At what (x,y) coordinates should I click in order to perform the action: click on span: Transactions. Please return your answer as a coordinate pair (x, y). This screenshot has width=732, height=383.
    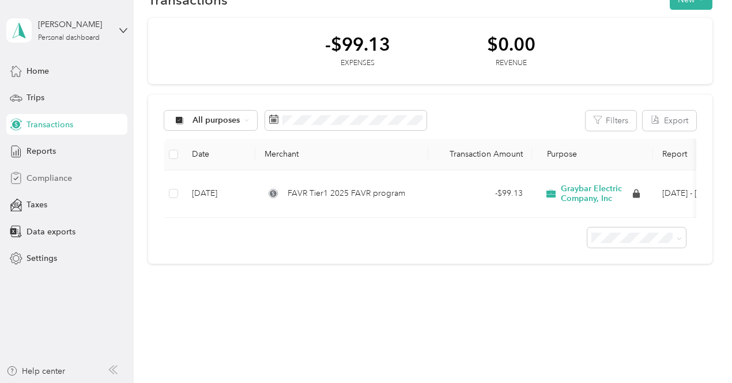
    Looking at the image, I should click on (50, 124).